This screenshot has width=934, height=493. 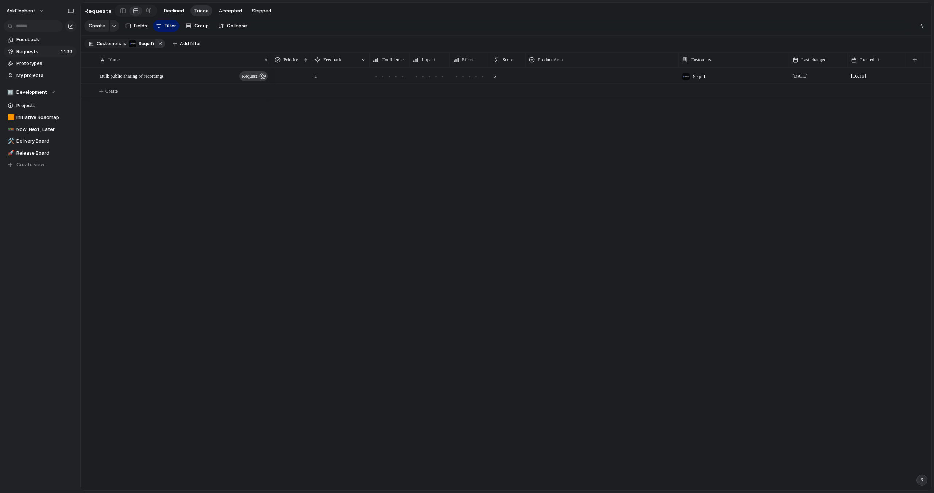 I want to click on span: Development, so click(x=32, y=92).